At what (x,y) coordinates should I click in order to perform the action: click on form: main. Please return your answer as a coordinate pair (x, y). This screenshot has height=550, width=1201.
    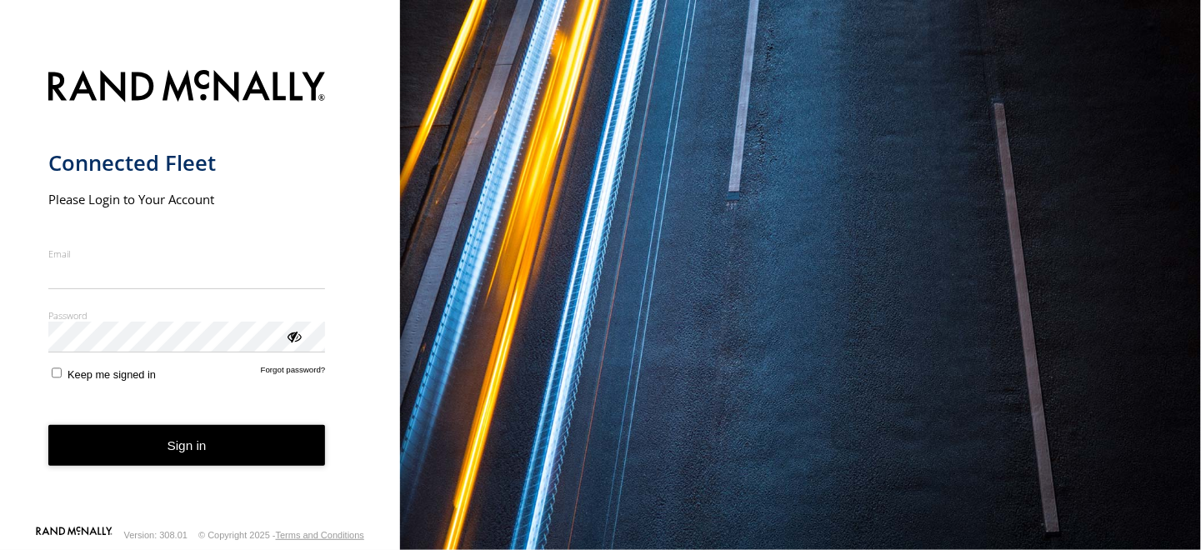
    Looking at the image, I should click on (200, 293).